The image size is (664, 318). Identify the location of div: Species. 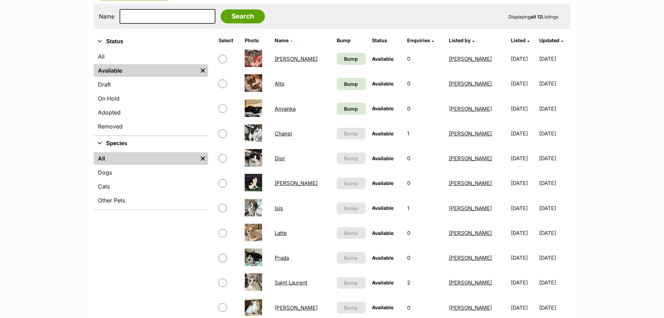
(151, 180).